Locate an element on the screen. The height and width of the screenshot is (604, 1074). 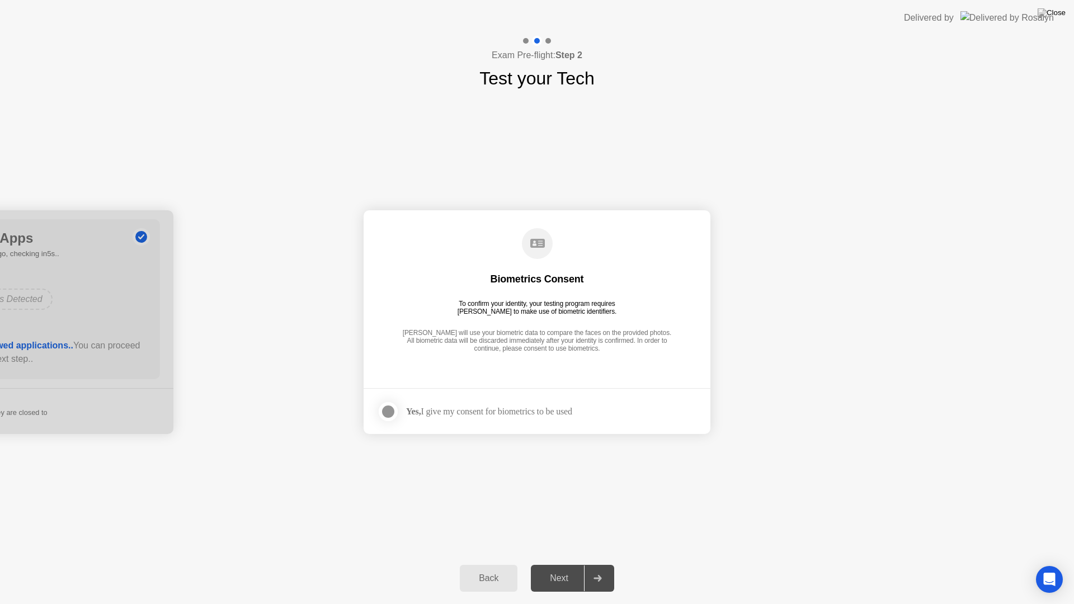
div: I give my consent for biometrics to be used is located at coordinates (489, 411).